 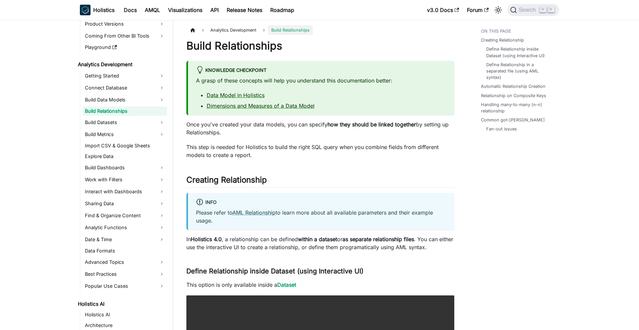 What do you see at coordinates (125, 204) in the screenshot?
I see `a: Sharing Data` at bounding box center [125, 204].